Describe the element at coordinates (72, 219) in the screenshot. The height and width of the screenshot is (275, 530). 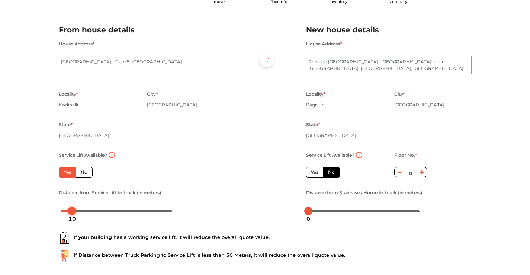
I see `div: 10` at that location.